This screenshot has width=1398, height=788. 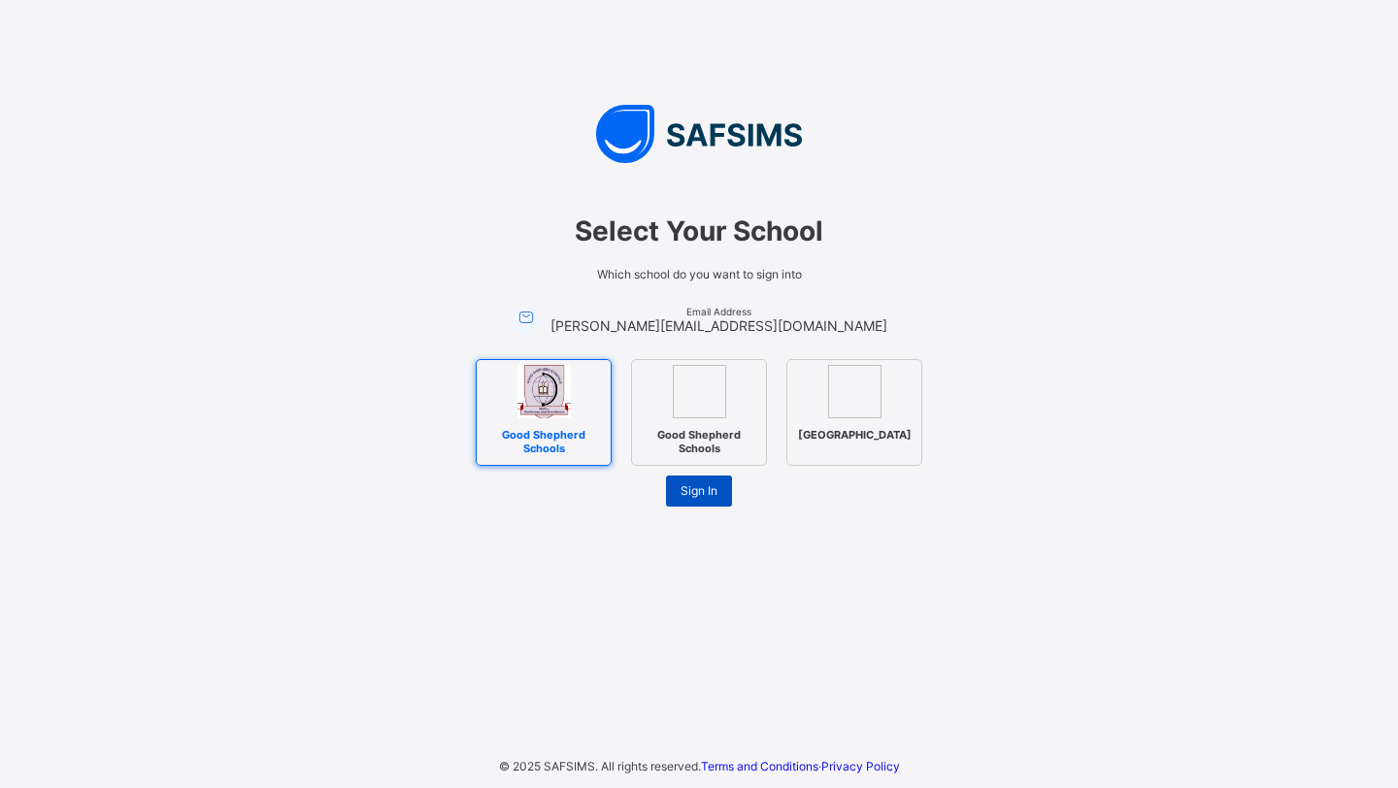 What do you see at coordinates (699, 134) in the screenshot?
I see `img: SAFSIMS Logo` at bounding box center [699, 134].